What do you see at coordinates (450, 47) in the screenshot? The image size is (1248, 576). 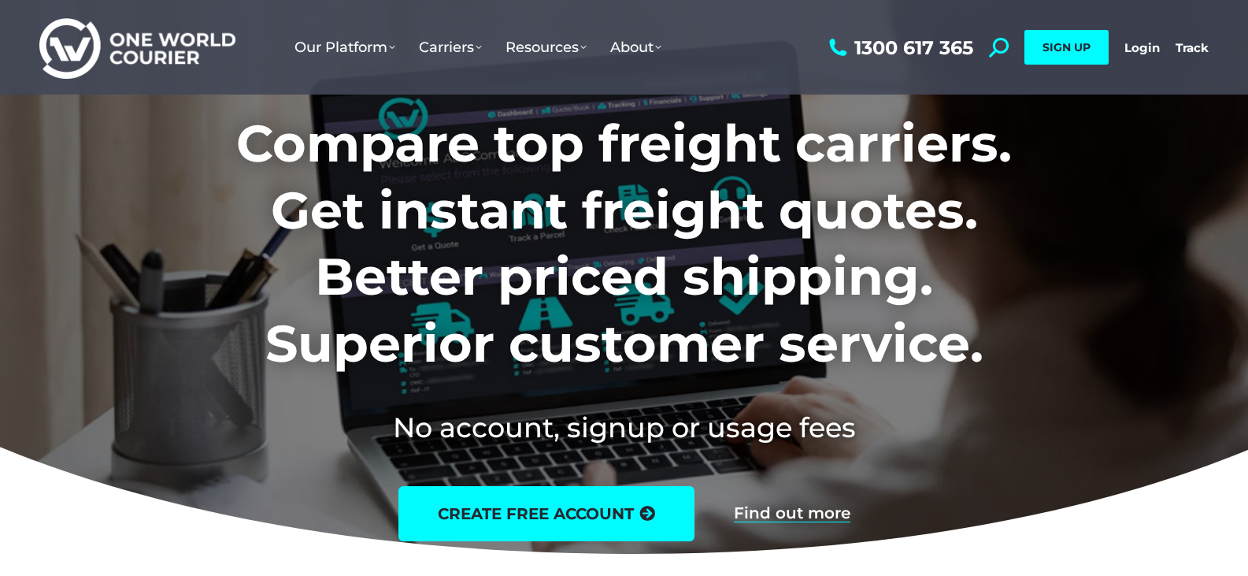 I see `a: Carriers` at bounding box center [450, 47].